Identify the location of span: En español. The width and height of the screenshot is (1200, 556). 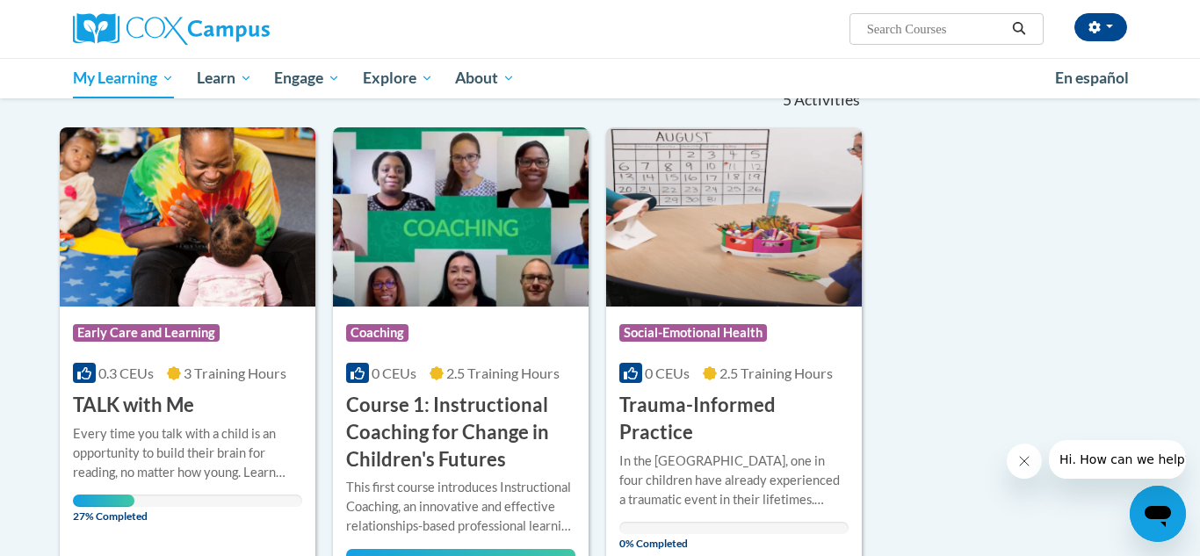
(1092, 77).